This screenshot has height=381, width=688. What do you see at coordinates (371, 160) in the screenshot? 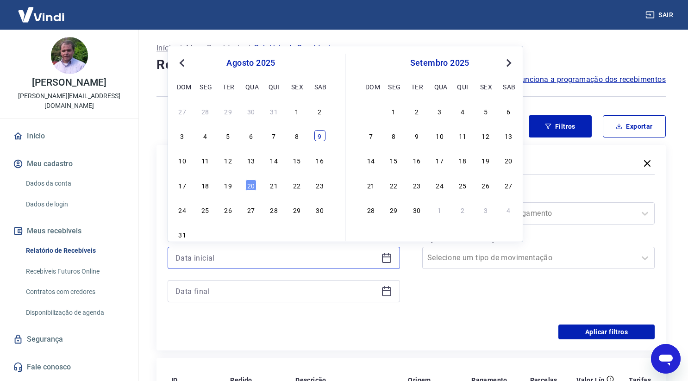
I see `div: Choose domingo, 14 de setembro de 2025` at bounding box center [371, 160].